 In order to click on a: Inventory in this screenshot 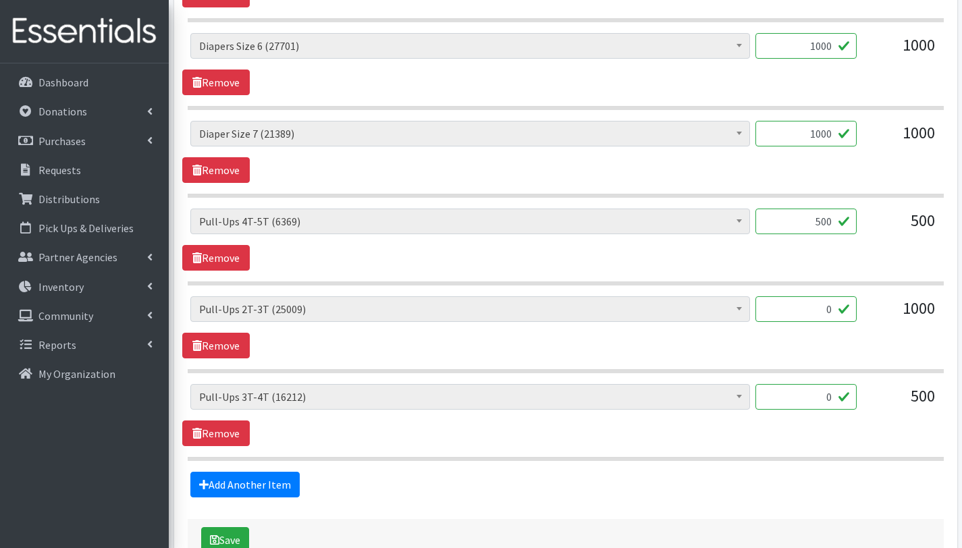, I will do `click(84, 287)`.